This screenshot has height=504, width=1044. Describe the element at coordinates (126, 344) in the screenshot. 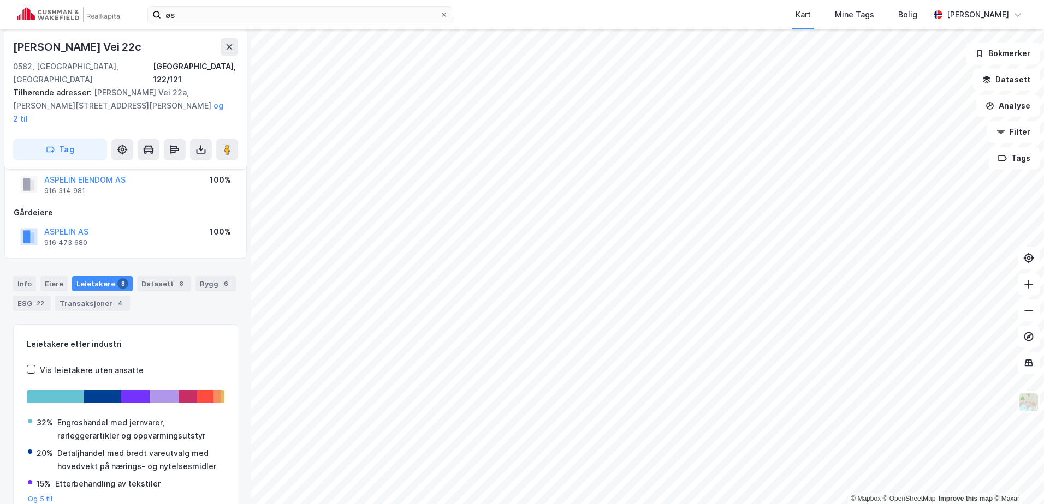

I see `div: Leietakere etter industri` at that location.